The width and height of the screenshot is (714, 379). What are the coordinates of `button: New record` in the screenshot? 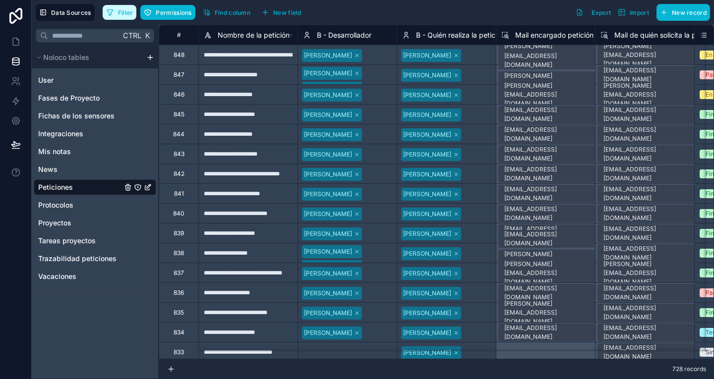 It's located at (684, 12).